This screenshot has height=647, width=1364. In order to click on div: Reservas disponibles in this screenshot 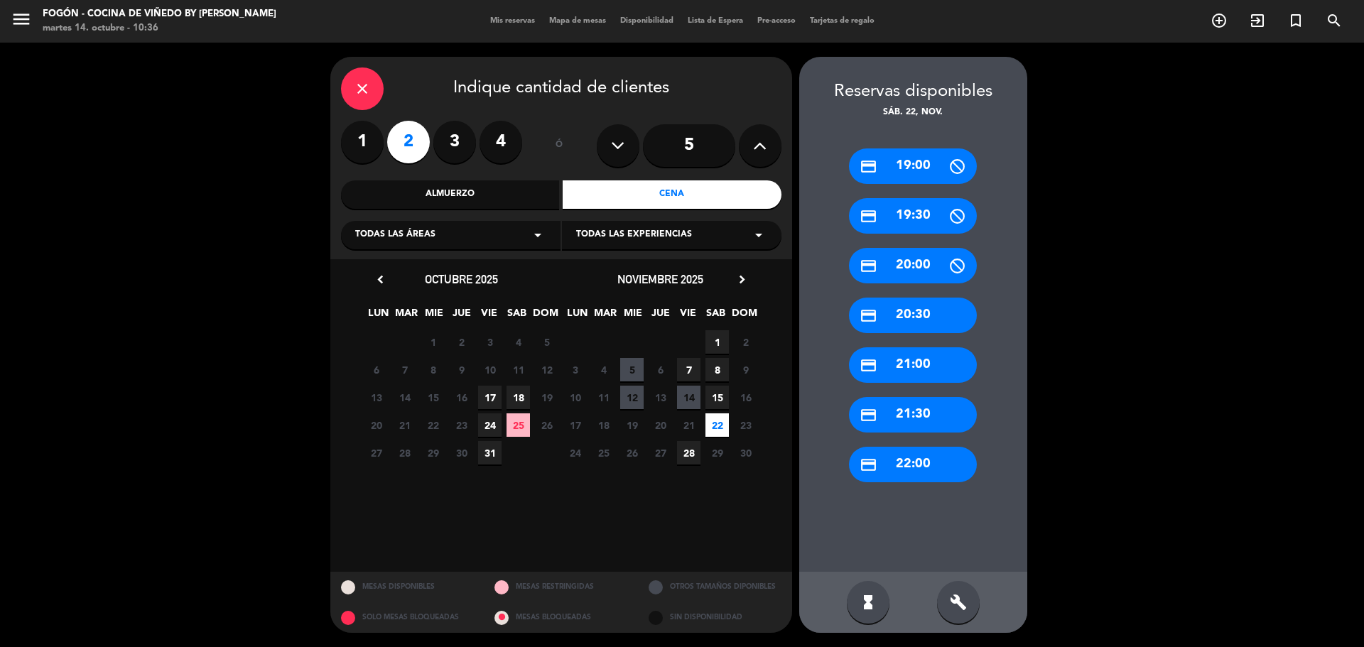, I will do `click(913, 92)`.